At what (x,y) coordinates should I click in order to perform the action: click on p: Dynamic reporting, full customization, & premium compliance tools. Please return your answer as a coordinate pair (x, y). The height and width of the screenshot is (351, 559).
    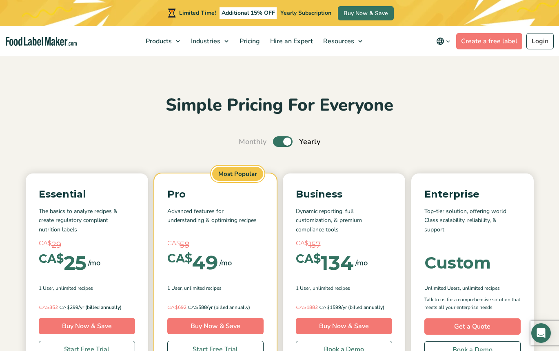
    Looking at the image, I should click on (344, 220).